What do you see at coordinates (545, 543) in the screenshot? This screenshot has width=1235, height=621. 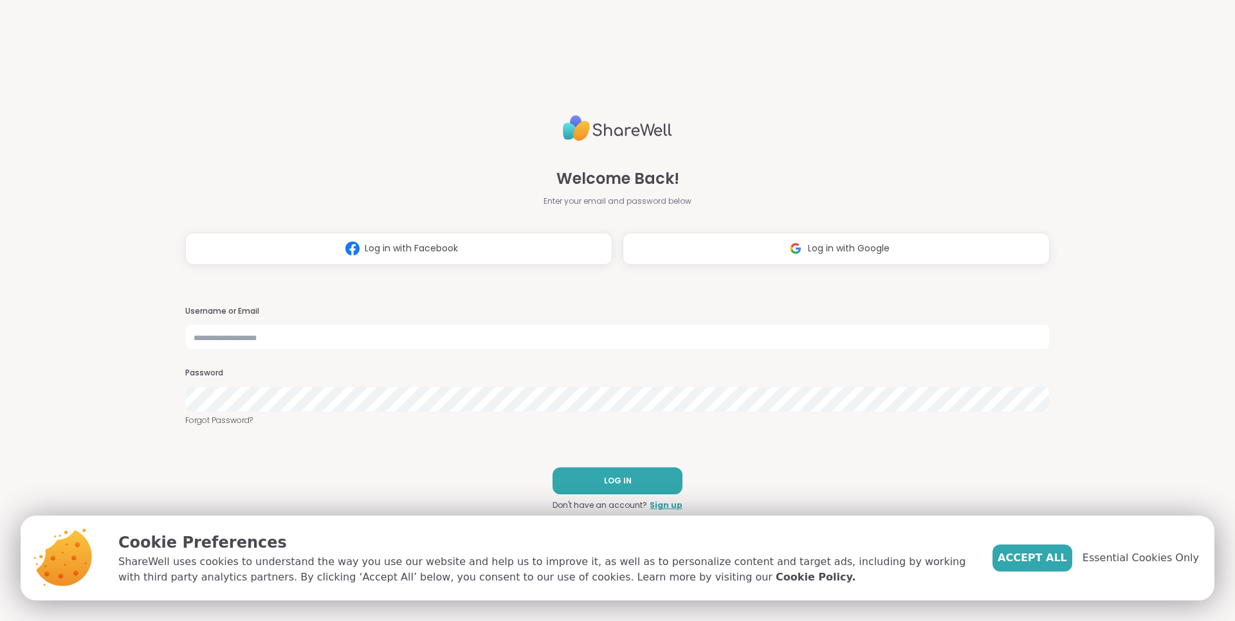 I see `p: Cookie Preferences` at bounding box center [545, 543].